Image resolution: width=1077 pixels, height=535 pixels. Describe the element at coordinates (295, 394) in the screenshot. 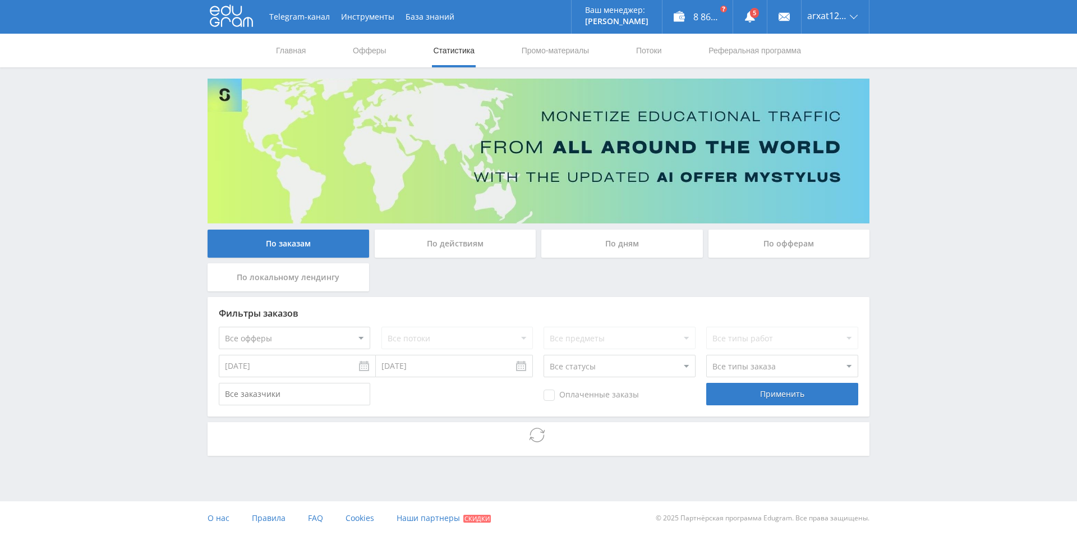

I see `input: Все заказчики` at that location.